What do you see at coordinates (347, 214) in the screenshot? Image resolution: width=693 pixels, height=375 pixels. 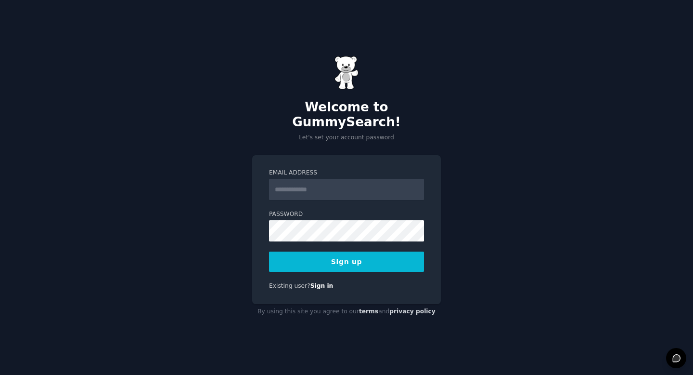 I see `label: Password` at bounding box center [347, 214].